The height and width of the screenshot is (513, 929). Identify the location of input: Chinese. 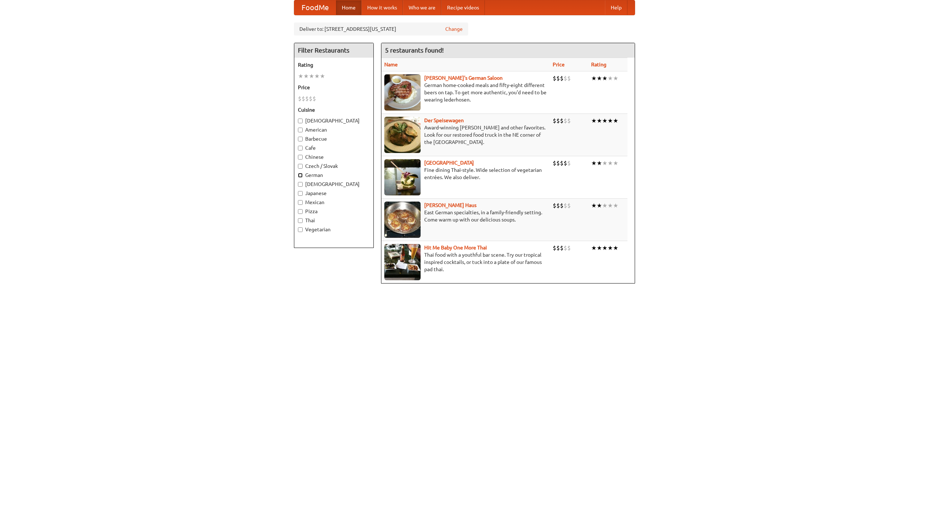
(300, 157).